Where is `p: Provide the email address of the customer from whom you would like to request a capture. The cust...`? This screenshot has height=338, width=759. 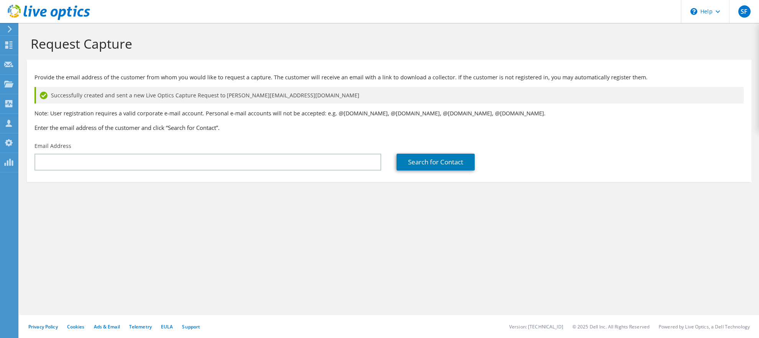 p: Provide the email address of the customer from whom you would like to request a capture. The cust... is located at coordinates (389, 77).